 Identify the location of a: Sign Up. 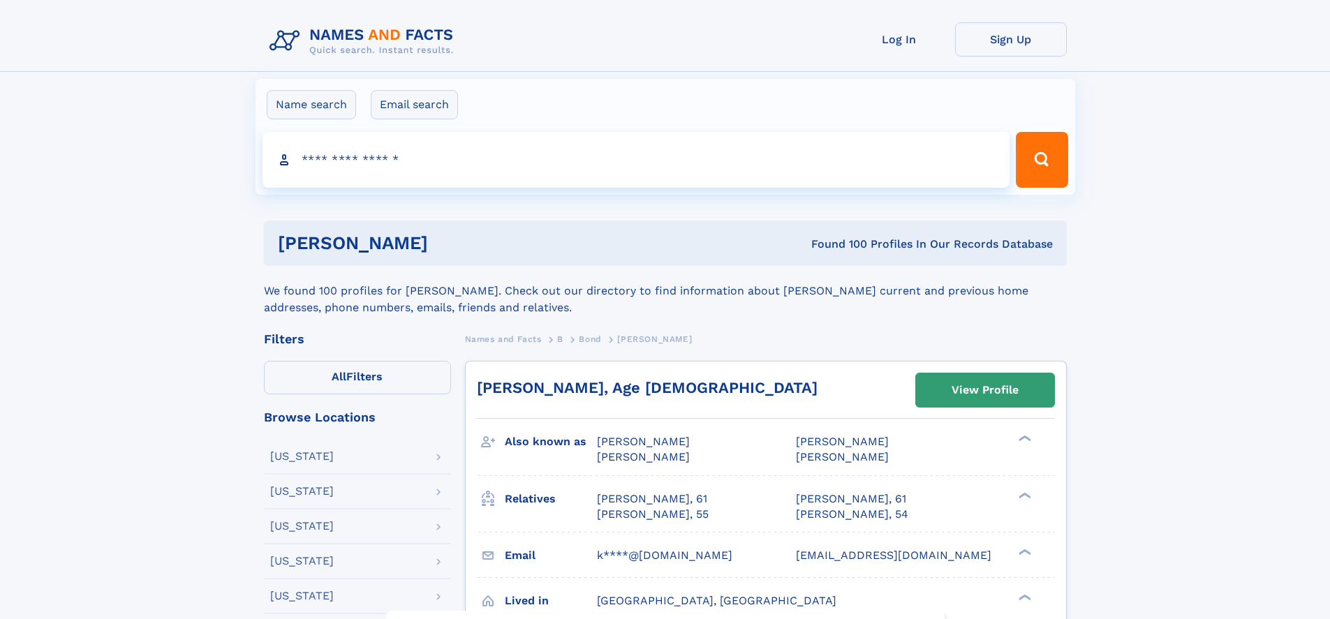
(1011, 39).